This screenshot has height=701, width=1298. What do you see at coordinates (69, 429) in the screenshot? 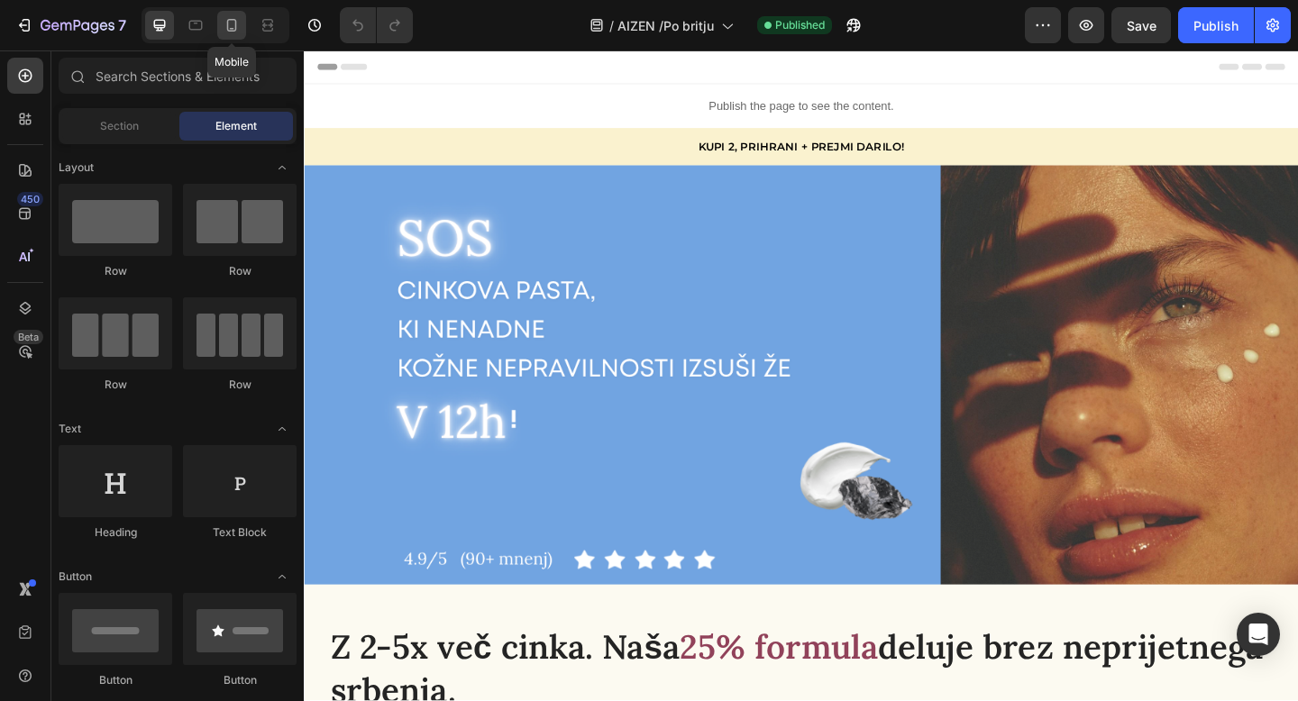
I see `span: Text` at bounding box center [69, 429].